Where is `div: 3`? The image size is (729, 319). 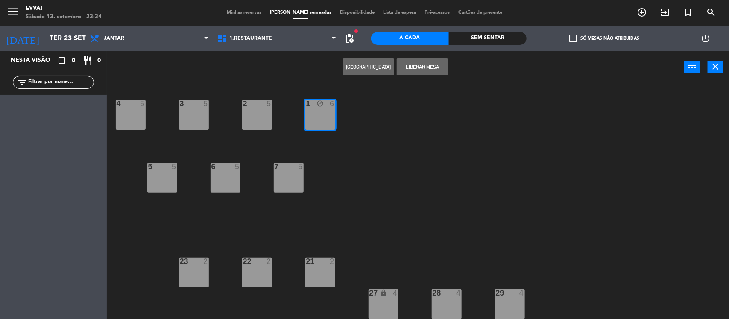
div: 3 is located at coordinates (180, 104).